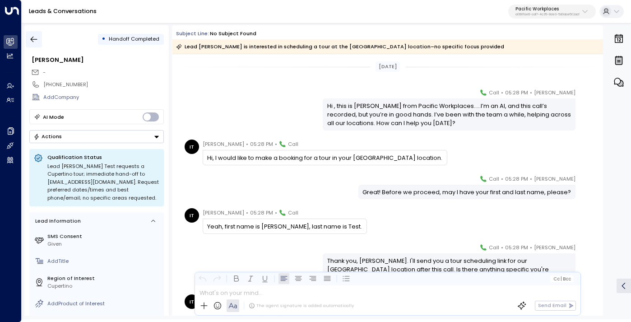 The height and width of the screenshot is (322, 631). Describe the element at coordinates (56, 221) in the screenshot. I see `div: Lead Information` at that location.